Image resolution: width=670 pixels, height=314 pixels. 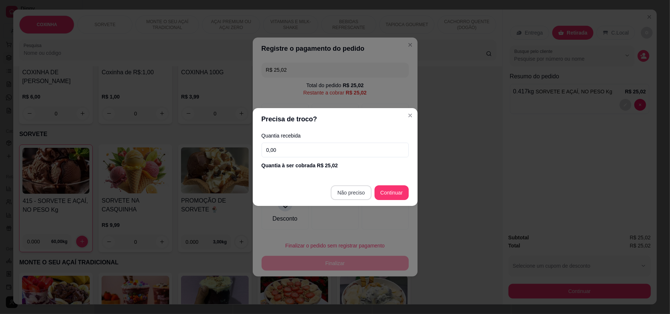 What do you see at coordinates (335, 119) in the screenshot?
I see `header: Precisa de troco?` at bounding box center [335, 119].